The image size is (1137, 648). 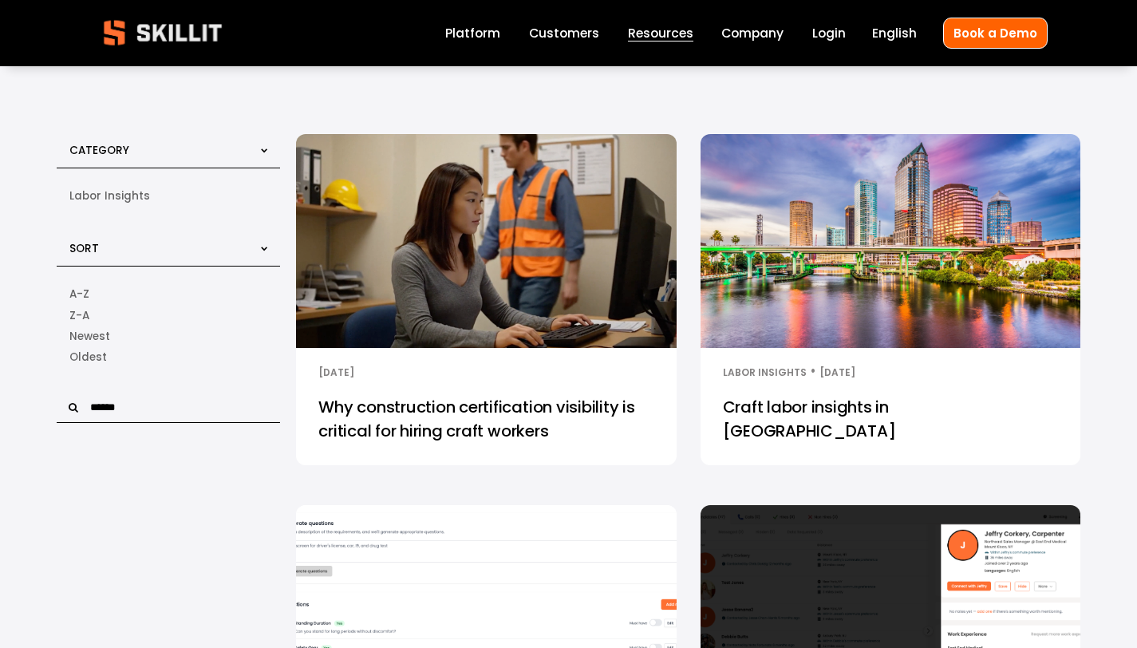 What do you see at coordinates (889, 241) in the screenshot?
I see `img: Craft labor insights in Tampa` at bounding box center [889, 241].